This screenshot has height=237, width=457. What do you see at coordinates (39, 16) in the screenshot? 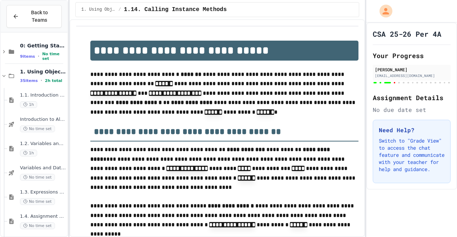
I see `span: Back to Teams` at bounding box center [39, 16].